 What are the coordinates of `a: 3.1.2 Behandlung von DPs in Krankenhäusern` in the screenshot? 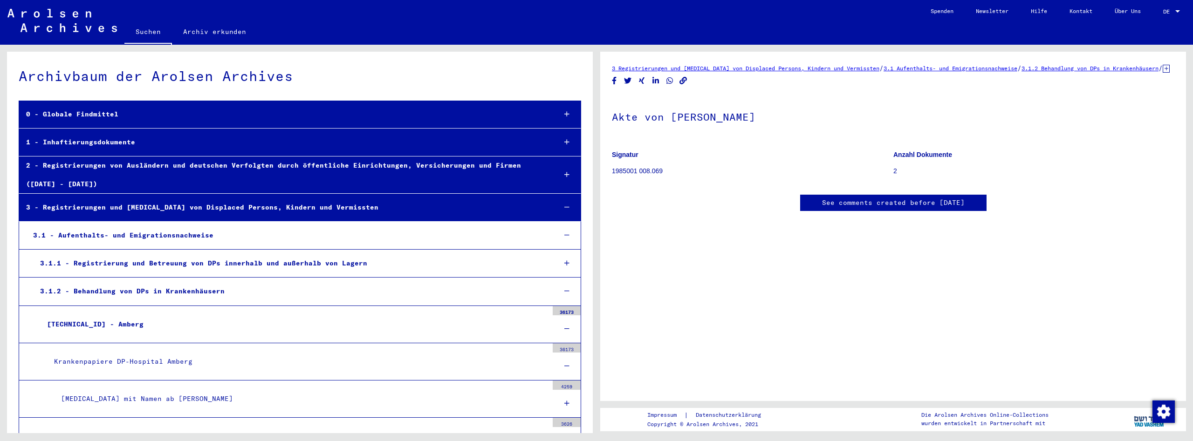 It's located at (1090, 68).